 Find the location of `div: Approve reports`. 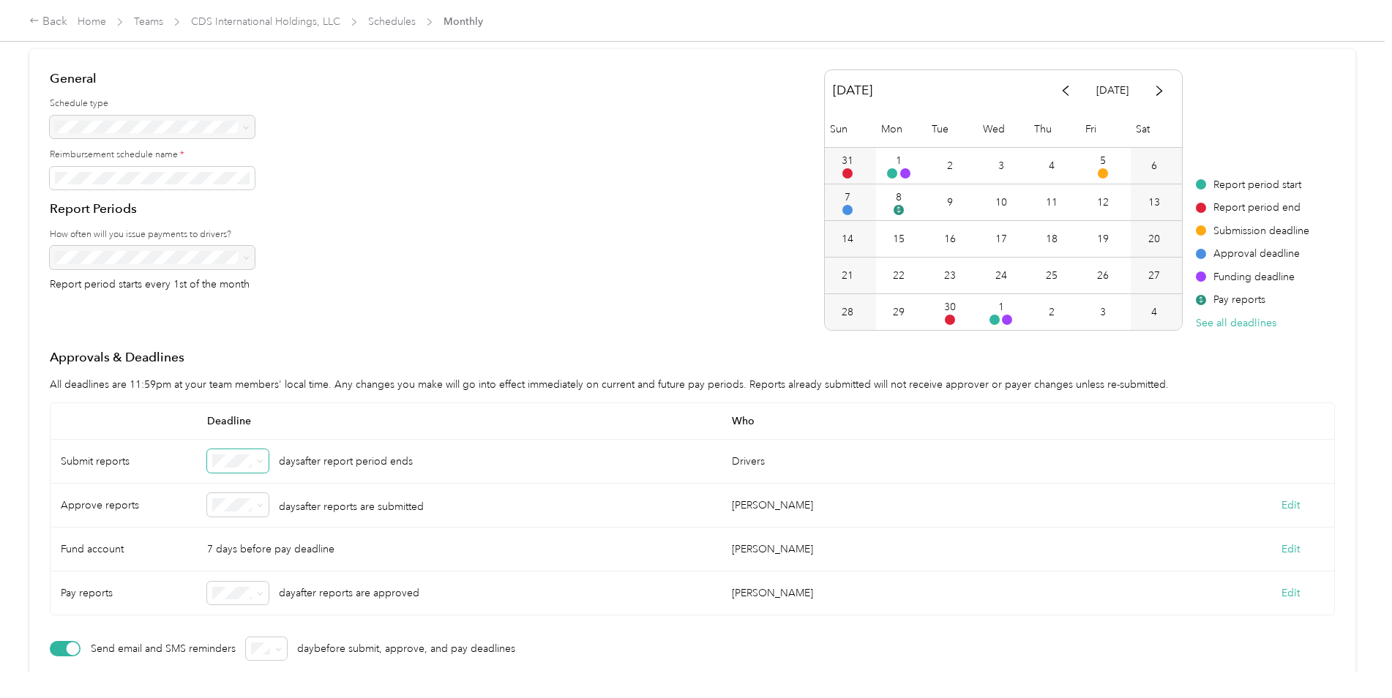

div: Approve reports is located at coordinates (124, 506).